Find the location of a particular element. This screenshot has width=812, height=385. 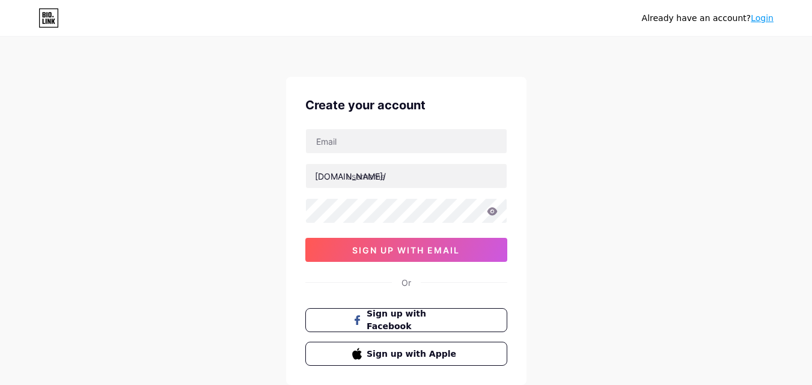

input: Email is located at coordinates (406, 141).